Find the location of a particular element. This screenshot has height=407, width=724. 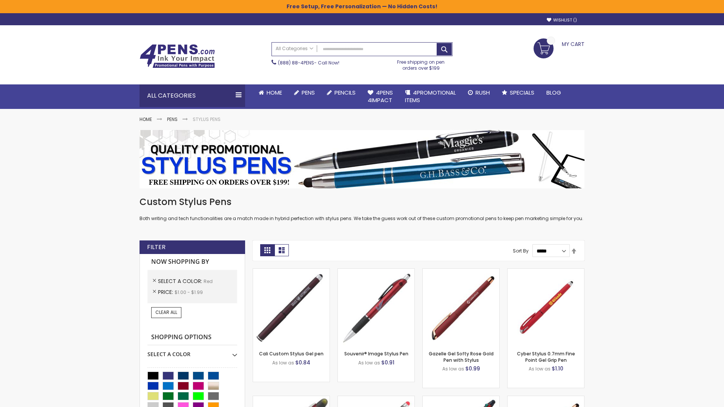

span: Pens is located at coordinates (308, 92).